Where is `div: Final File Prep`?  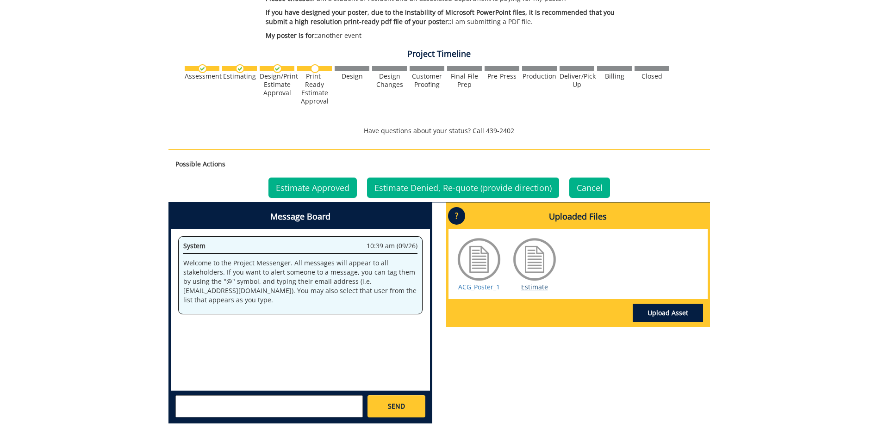 div: Final File Prep is located at coordinates (464, 80).